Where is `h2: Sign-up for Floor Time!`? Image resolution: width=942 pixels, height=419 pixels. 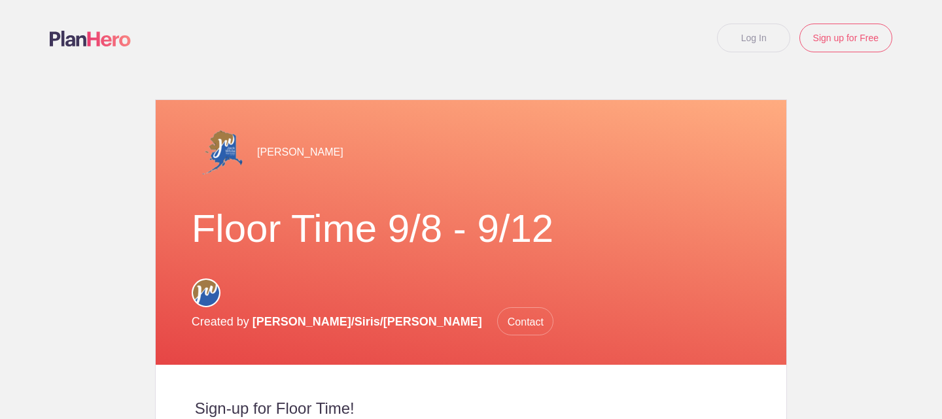 h2: Sign-up for Floor Time! is located at coordinates (471, 409).